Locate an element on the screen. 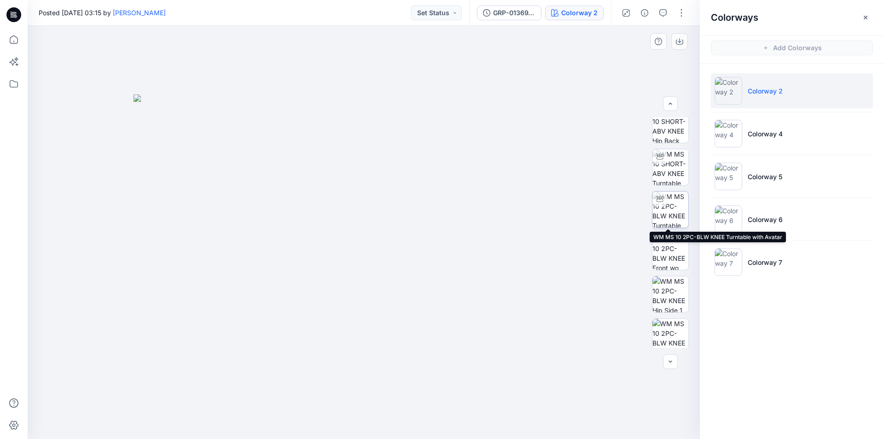  img: WM MS 10 2PC-BLW KNEE Hip Side 1 wo Avatar is located at coordinates (670, 294).